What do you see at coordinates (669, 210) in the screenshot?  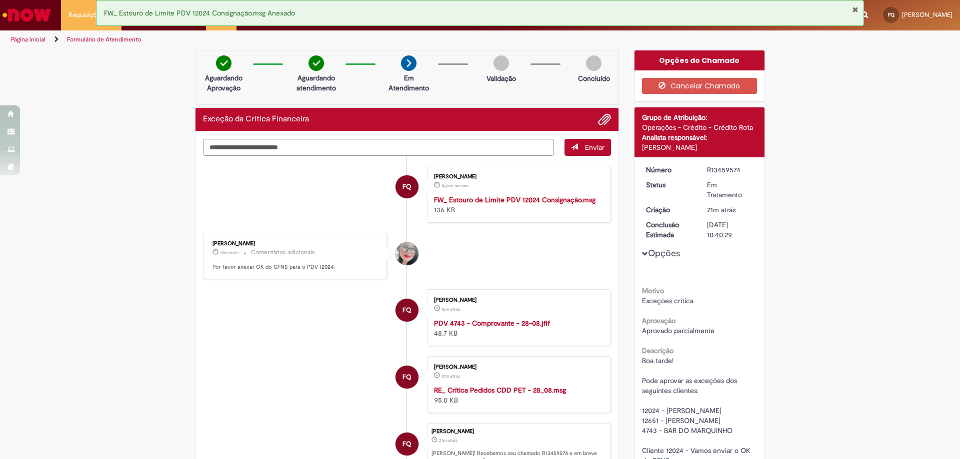 I see `dt: Criação` at bounding box center [669, 210].